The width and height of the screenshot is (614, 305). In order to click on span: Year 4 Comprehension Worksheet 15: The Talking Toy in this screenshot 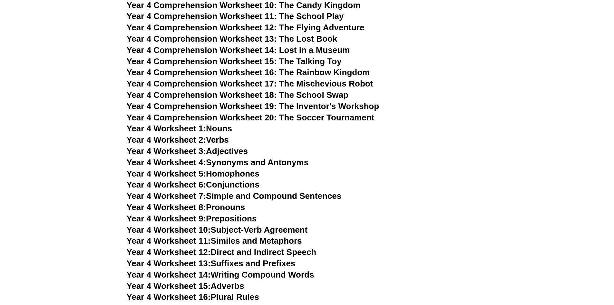, I will do `click(234, 61)`.